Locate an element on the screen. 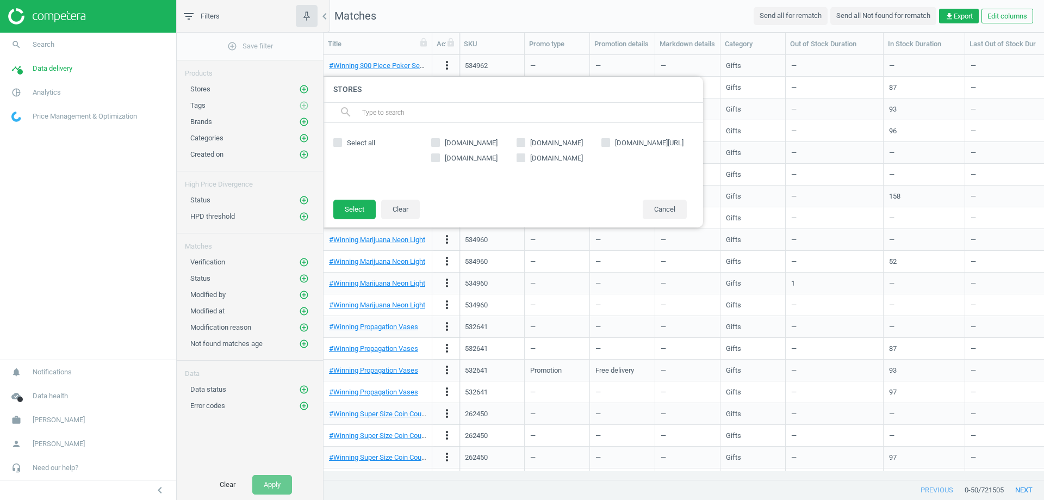 The height and width of the screenshot is (500, 1044). i: person is located at coordinates (16, 444).